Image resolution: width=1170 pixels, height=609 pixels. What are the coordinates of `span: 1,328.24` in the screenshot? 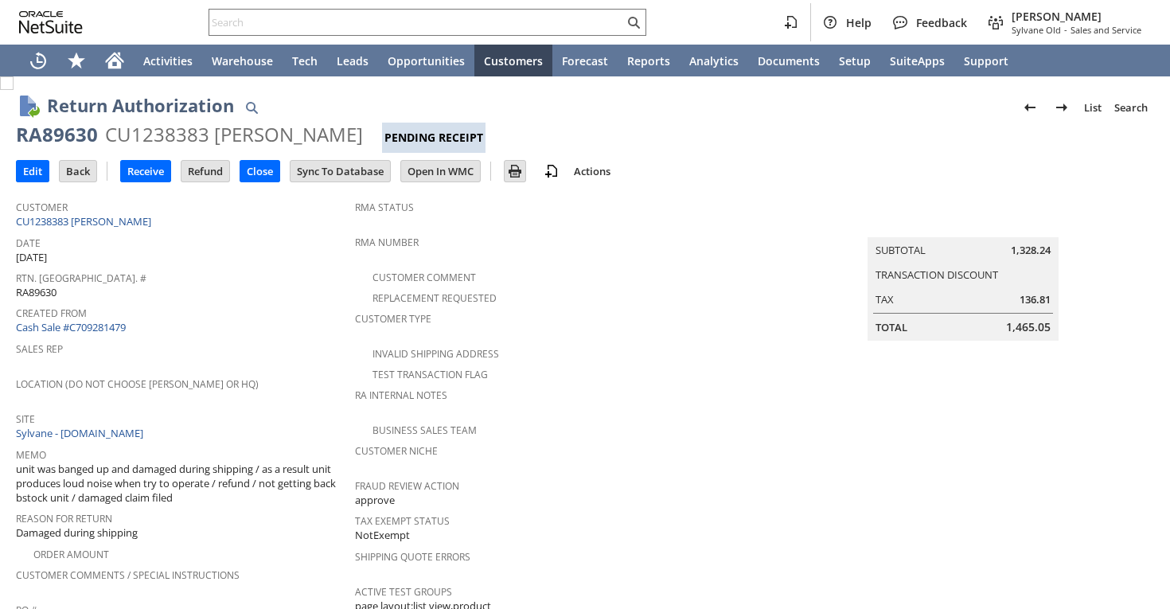 It's located at (1031, 250).